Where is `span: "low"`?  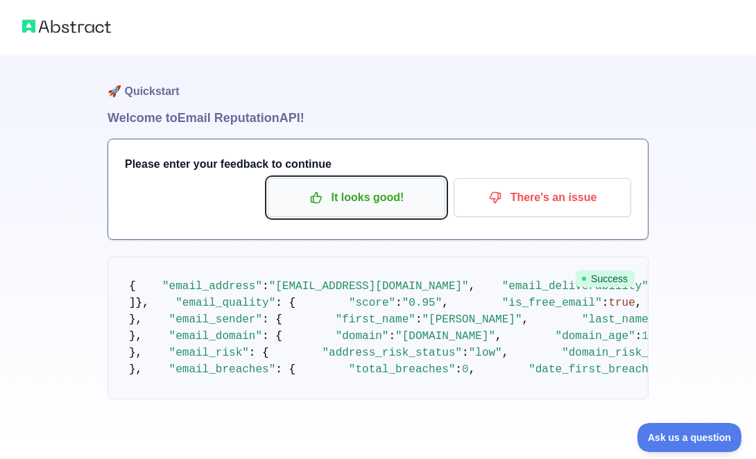 span: "low" is located at coordinates (486, 353).